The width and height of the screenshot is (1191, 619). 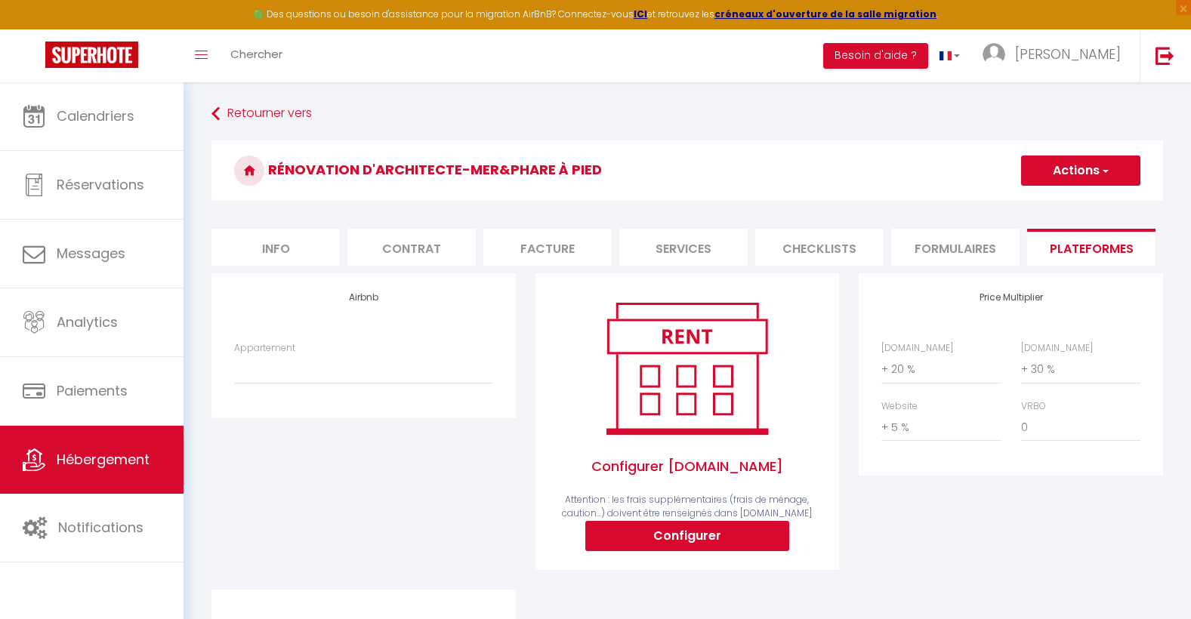 I want to click on h4: Price Multiplier, so click(x=1011, y=298).